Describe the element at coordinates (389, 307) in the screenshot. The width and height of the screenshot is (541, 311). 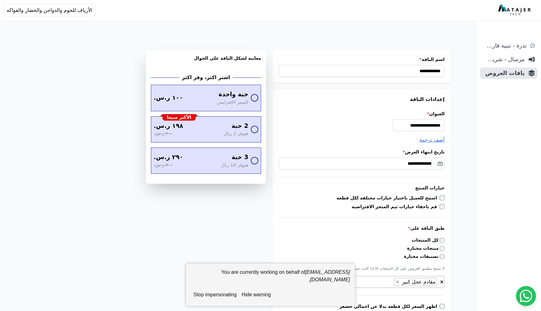
I see `label: اظهر السعر لكل قطعة بدلا عن اجمالي السعر` at that location.